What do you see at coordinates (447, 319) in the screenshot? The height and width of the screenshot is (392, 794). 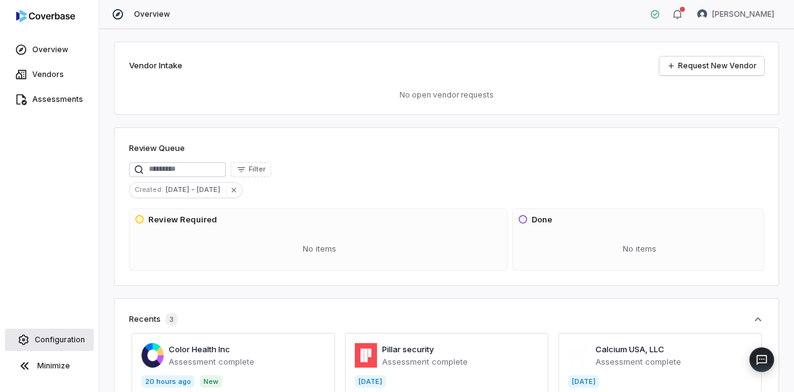 I see `button: Recents3` at bounding box center [447, 319].